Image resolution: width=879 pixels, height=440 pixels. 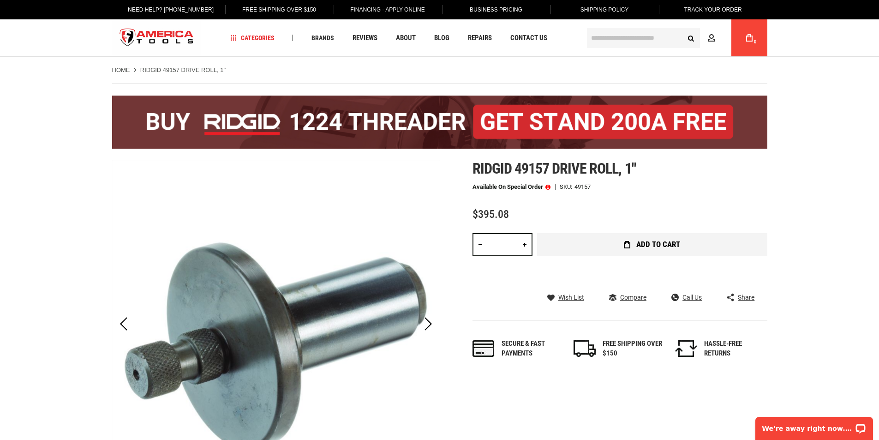 I want to click on a: Compare, so click(x=627, y=297).